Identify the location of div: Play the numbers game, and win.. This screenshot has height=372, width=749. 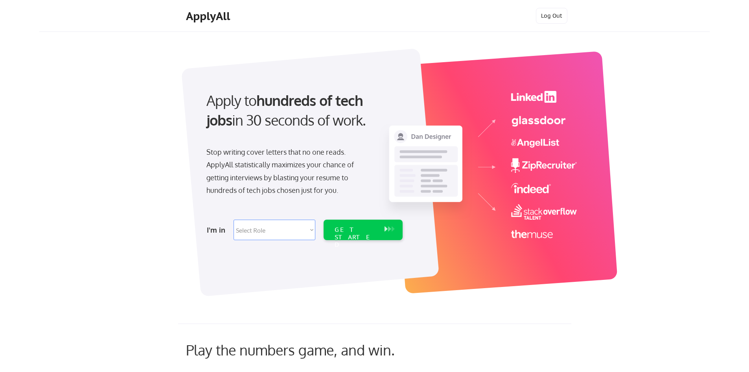
(308, 349).